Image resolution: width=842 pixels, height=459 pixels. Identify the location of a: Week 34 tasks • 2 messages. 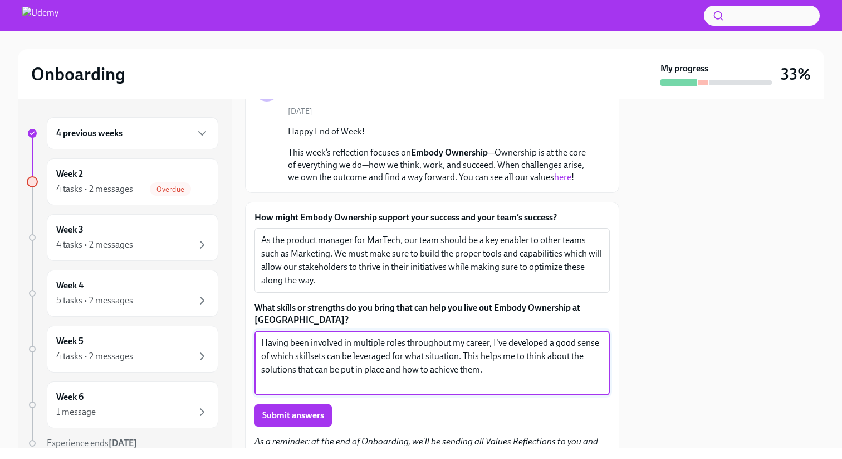
(123, 237).